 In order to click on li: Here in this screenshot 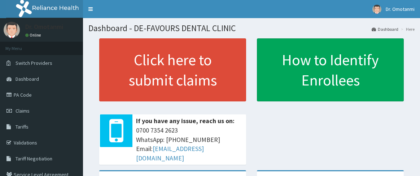, I will do `click(407, 29)`.